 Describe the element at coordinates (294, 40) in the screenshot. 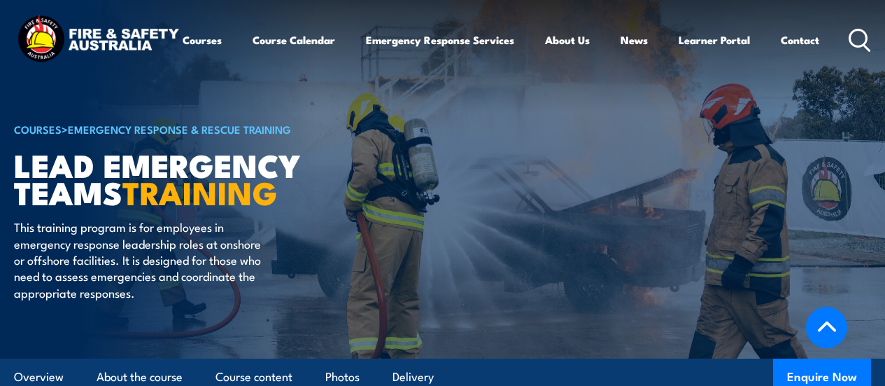

I see `a: Course Calendar` at that location.